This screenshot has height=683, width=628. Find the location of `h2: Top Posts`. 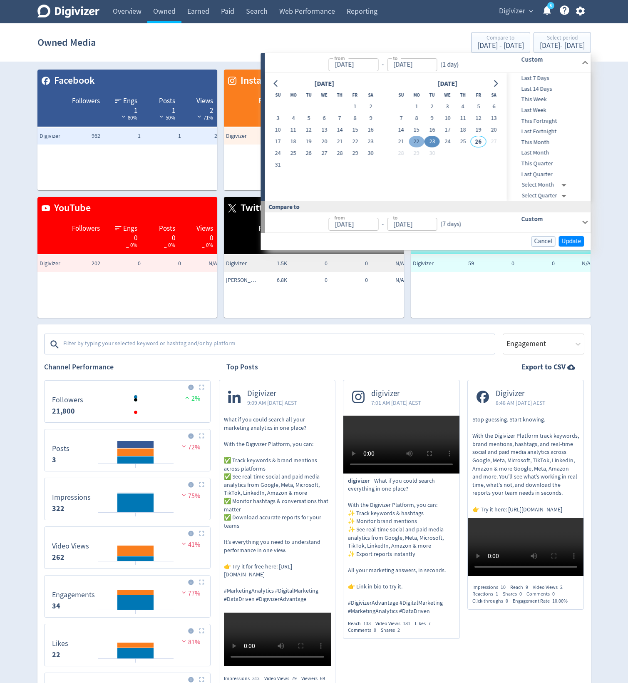

h2: Top Posts is located at coordinates (242, 367).